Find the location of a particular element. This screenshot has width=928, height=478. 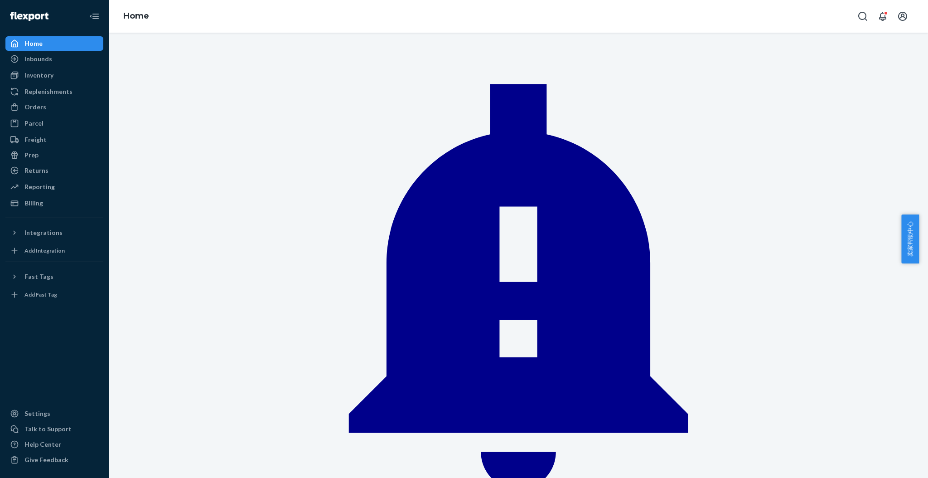

a: Freight is located at coordinates (54, 140).